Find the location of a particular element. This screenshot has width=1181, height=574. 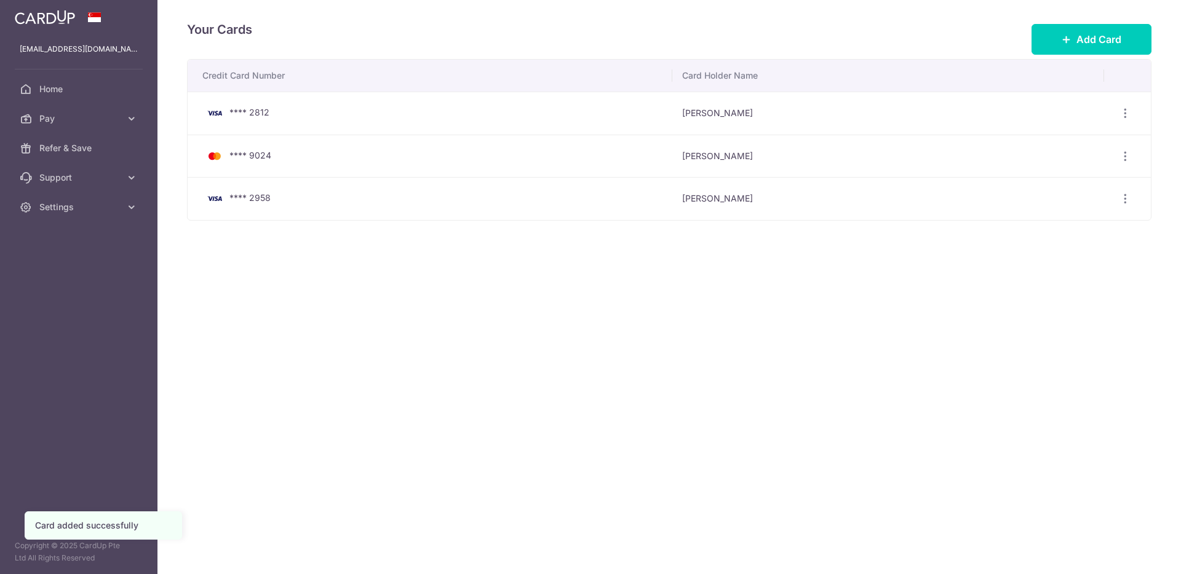

h4: Your Cards is located at coordinates (220, 30).